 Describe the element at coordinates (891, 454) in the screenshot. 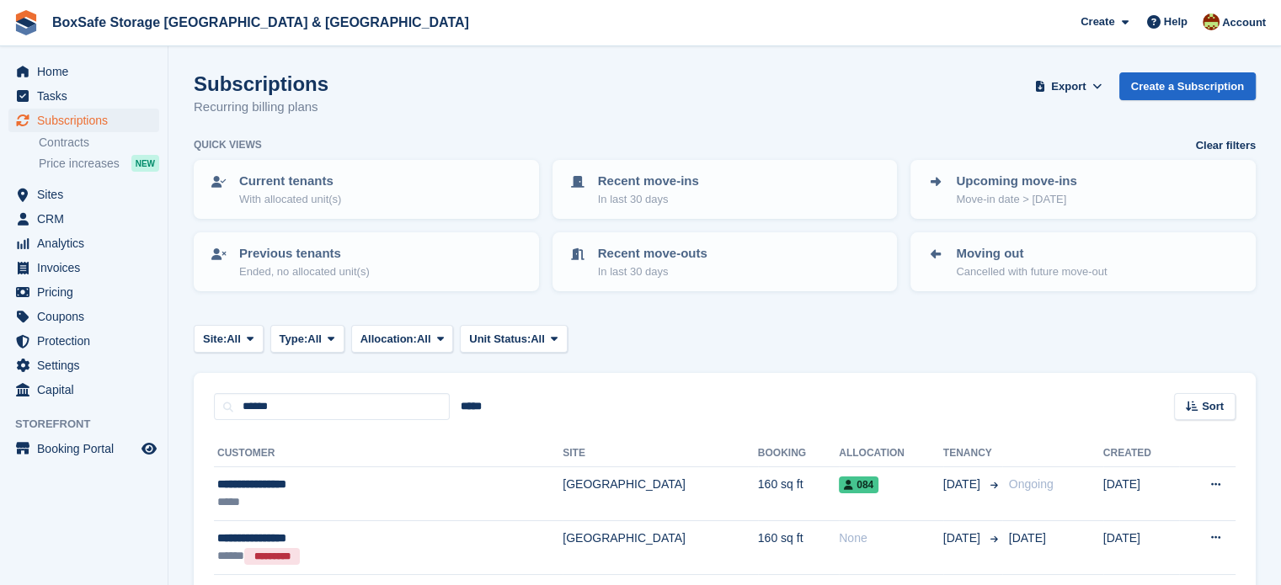

I see `th: Allocation` at that location.